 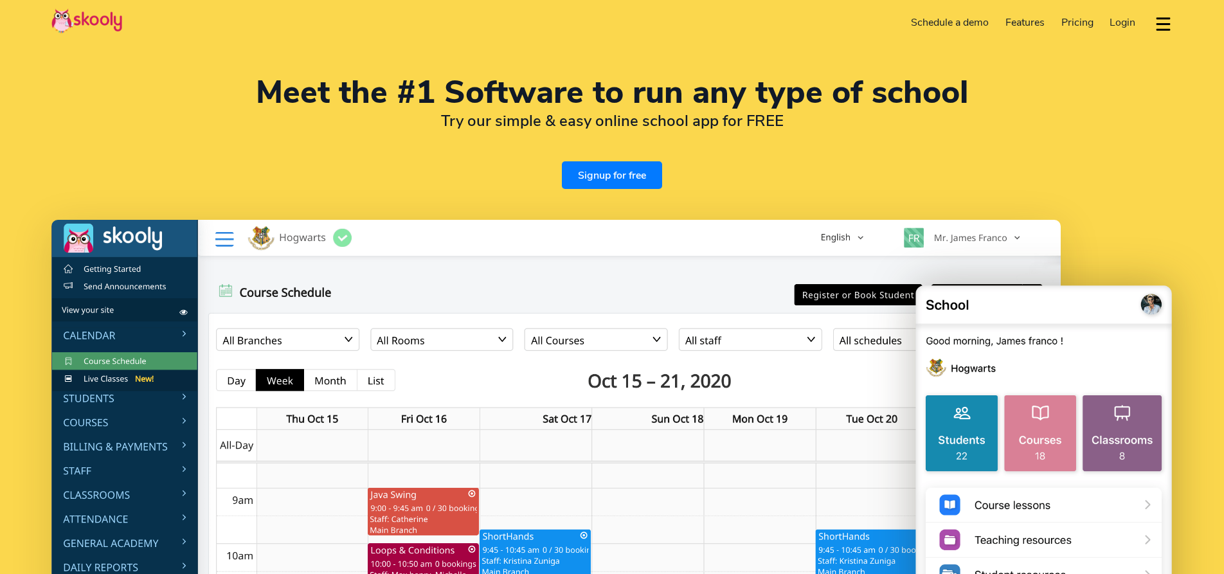 What do you see at coordinates (1078, 23) in the screenshot?
I see `span: Pricing` at bounding box center [1078, 23].